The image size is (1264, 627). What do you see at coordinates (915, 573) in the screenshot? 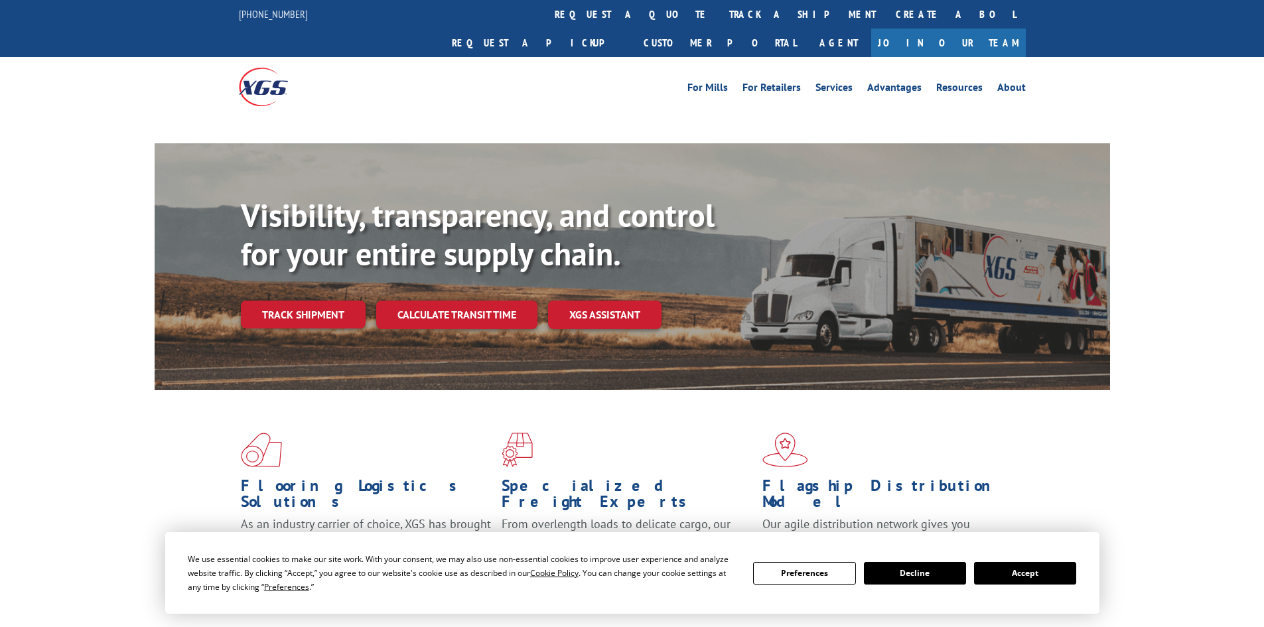
I see `button: Decline` at bounding box center [915, 573].